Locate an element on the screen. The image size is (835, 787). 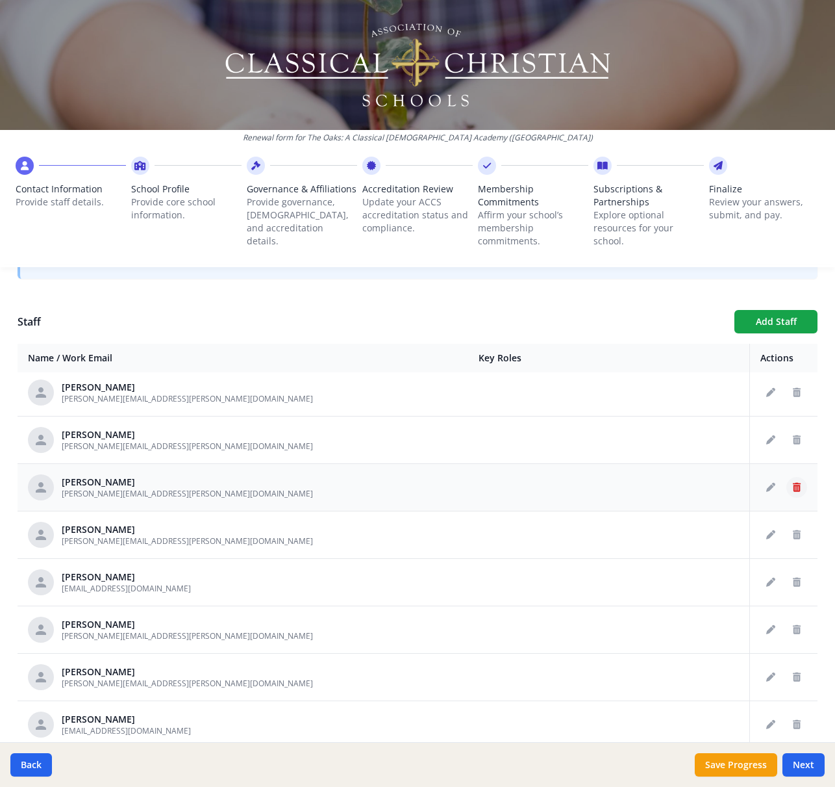
p: Provide staff details. is located at coordinates (71, 202).